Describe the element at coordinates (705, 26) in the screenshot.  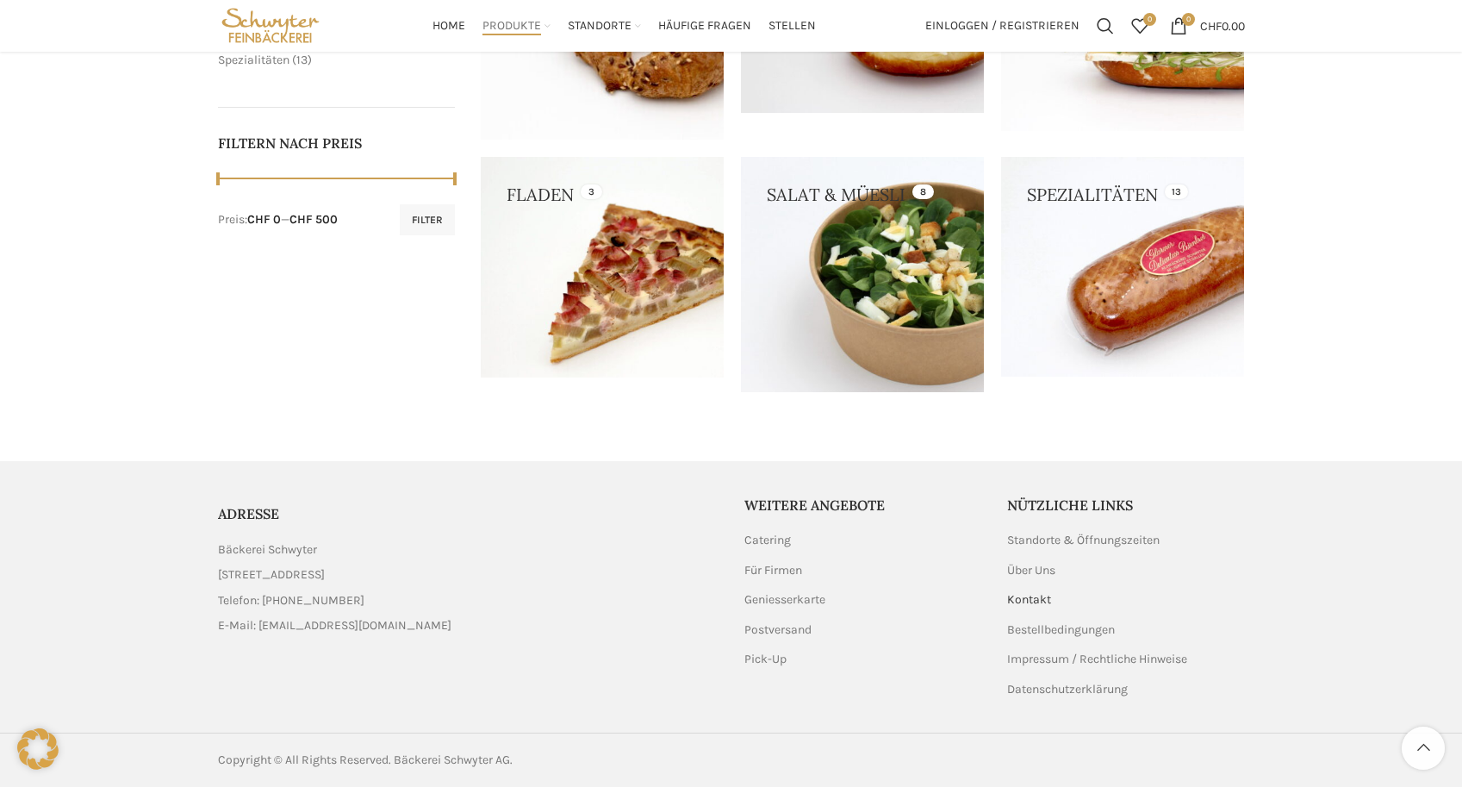
I see `a: Häufige Fragen` at that location.